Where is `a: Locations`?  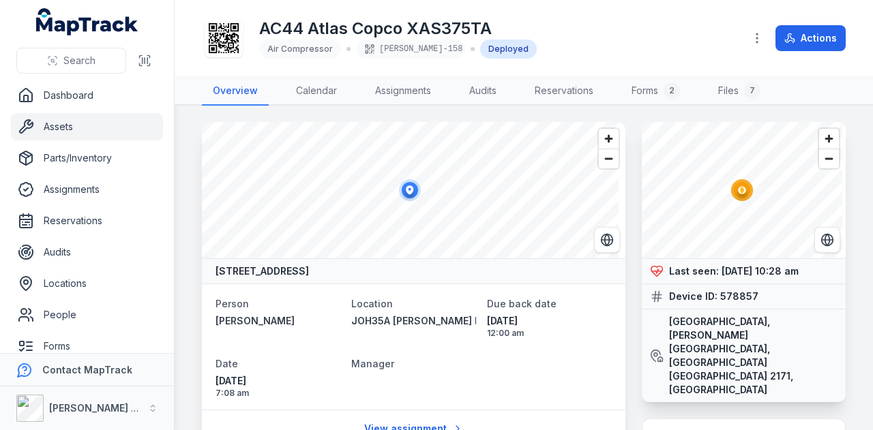 a: Locations is located at coordinates (87, 284).